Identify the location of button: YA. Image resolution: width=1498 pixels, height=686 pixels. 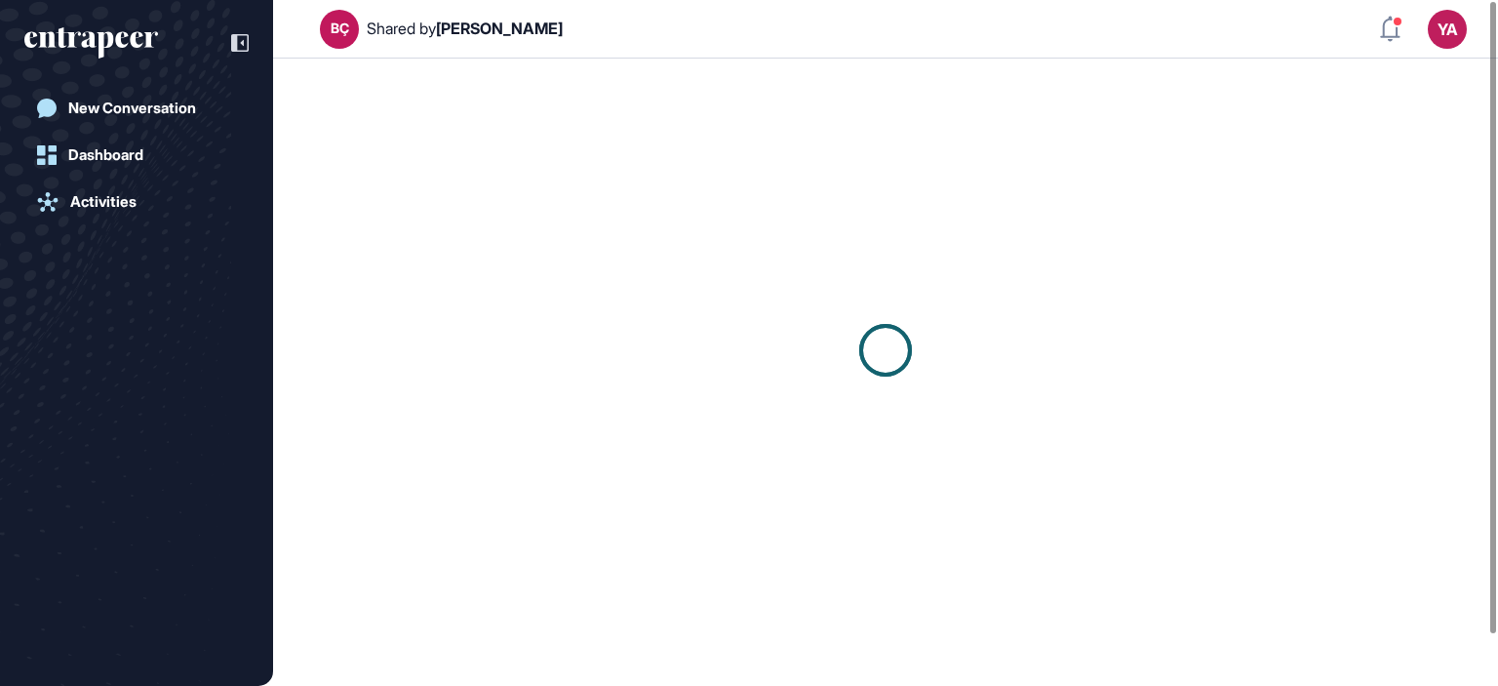
(1447, 29).